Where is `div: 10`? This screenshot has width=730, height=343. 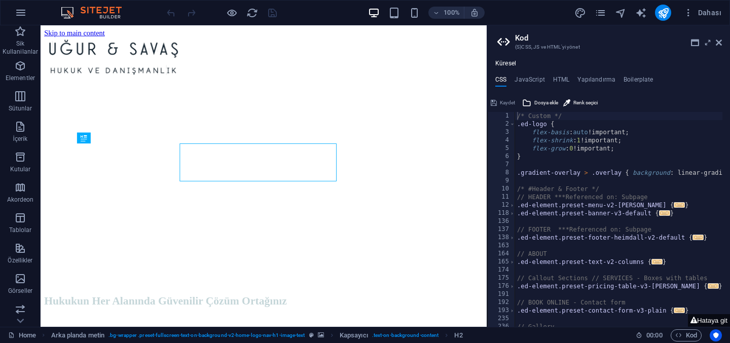
div: 10 is located at coordinates (501, 189).